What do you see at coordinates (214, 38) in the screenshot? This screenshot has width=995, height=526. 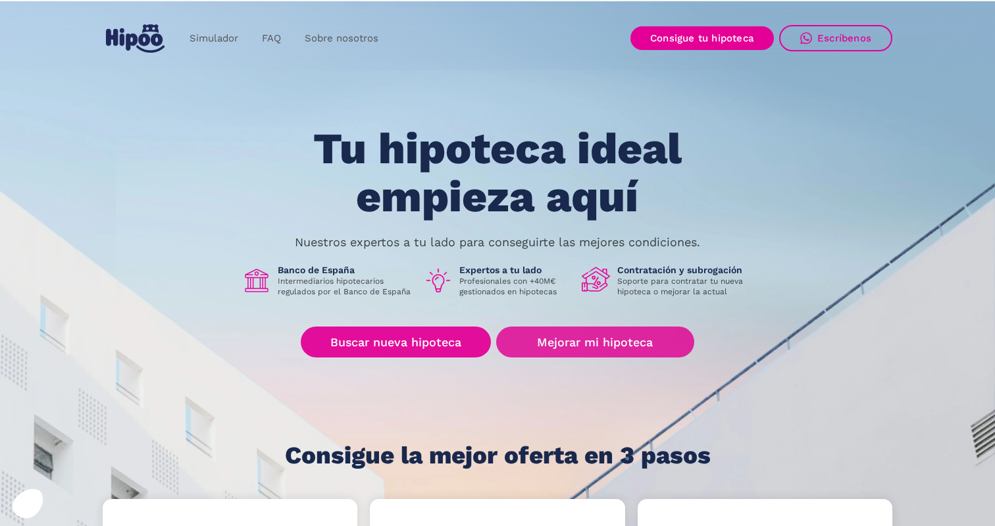 I see `a: Simulador` at bounding box center [214, 38].